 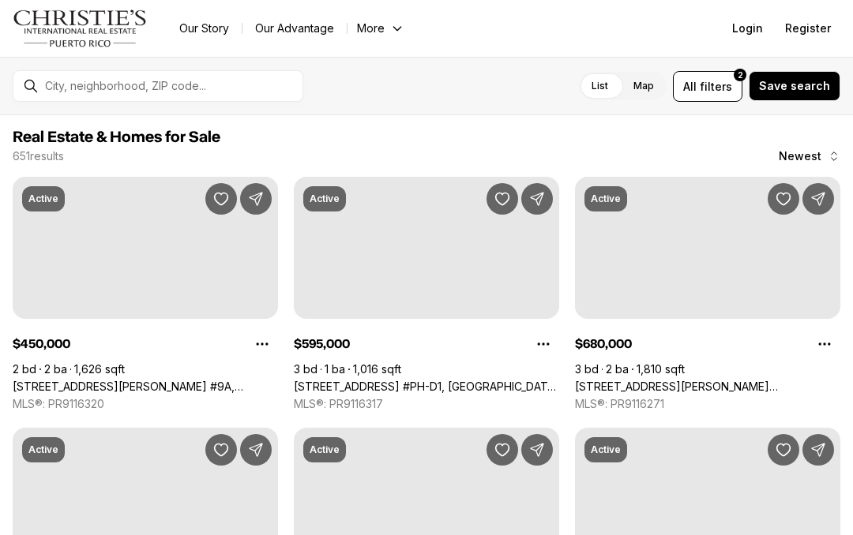 I want to click on a: 200 SOL ST. #PH-D1, OLD SAN JUAN PR, 00901, so click(x=426, y=387).